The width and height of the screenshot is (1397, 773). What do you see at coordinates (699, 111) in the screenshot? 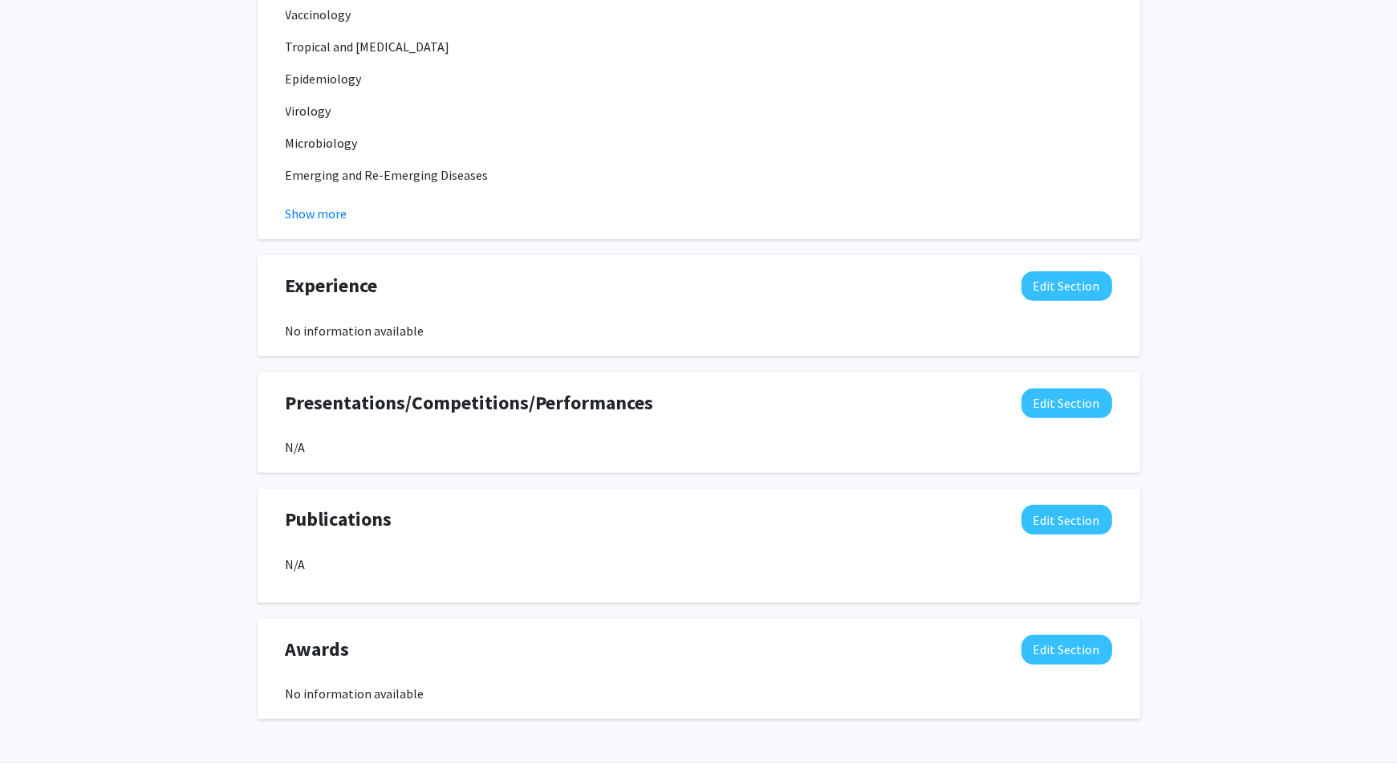
I see `p: Virology` at bounding box center [699, 111].